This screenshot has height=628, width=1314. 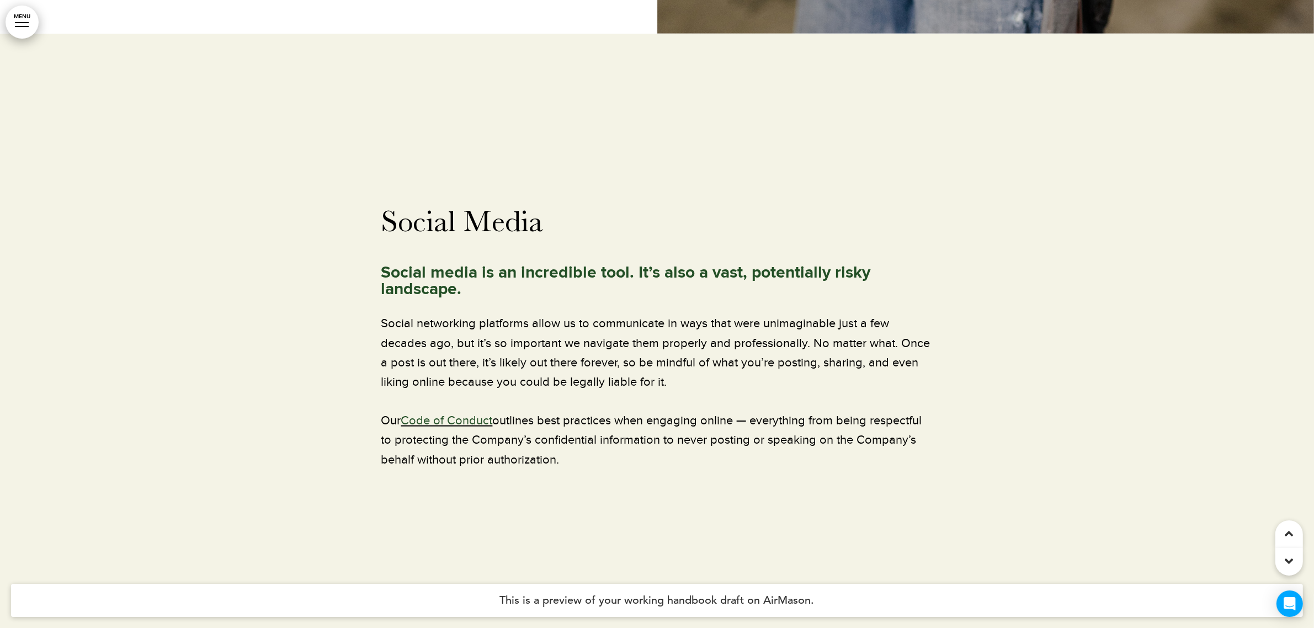 I want to click on a: MENU, so click(x=22, y=22).